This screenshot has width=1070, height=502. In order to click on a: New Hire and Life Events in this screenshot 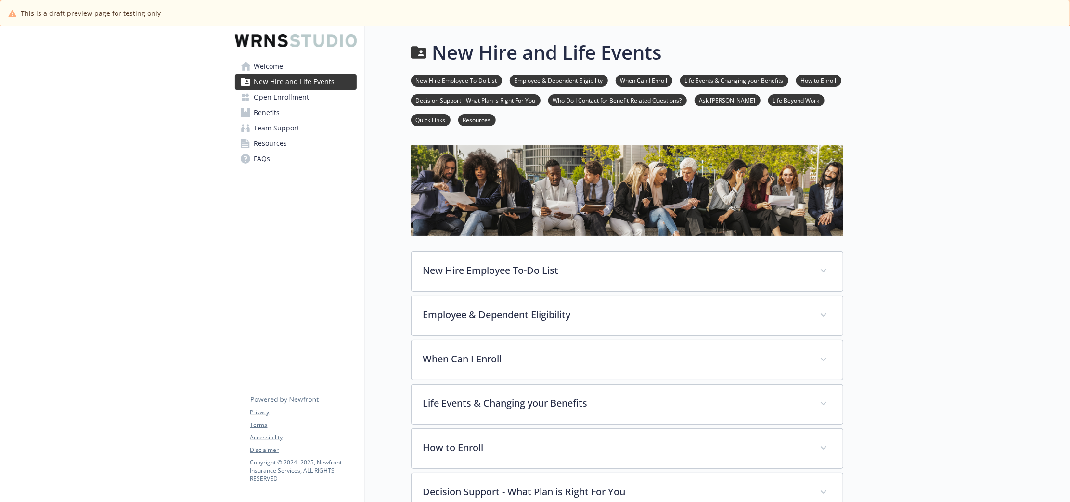, I will do `click(295, 82)`.